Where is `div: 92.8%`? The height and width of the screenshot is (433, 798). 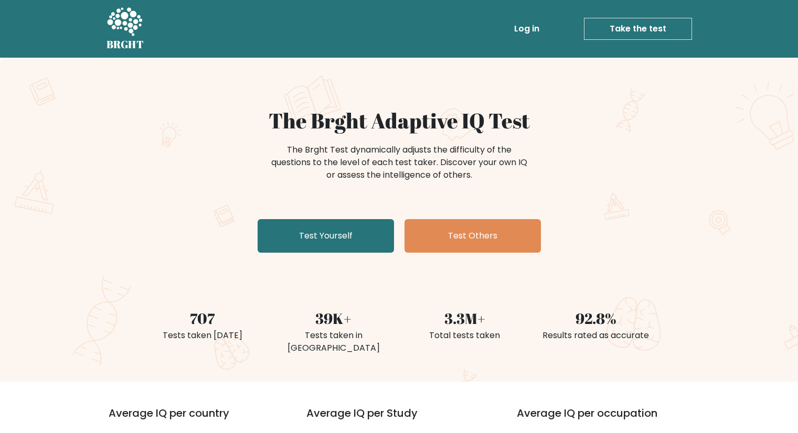 div: 92.8% is located at coordinates (596, 319).